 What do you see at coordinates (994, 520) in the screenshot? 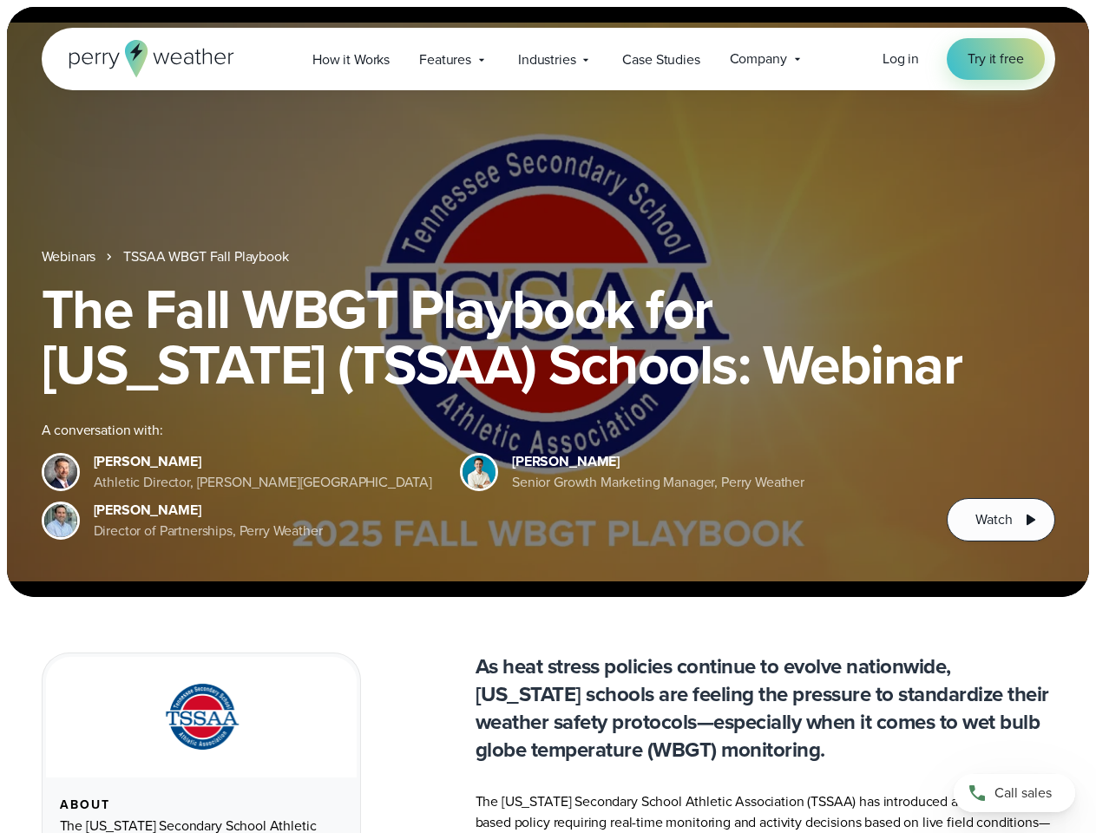
I see `span: Watch` at bounding box center [994, 520].